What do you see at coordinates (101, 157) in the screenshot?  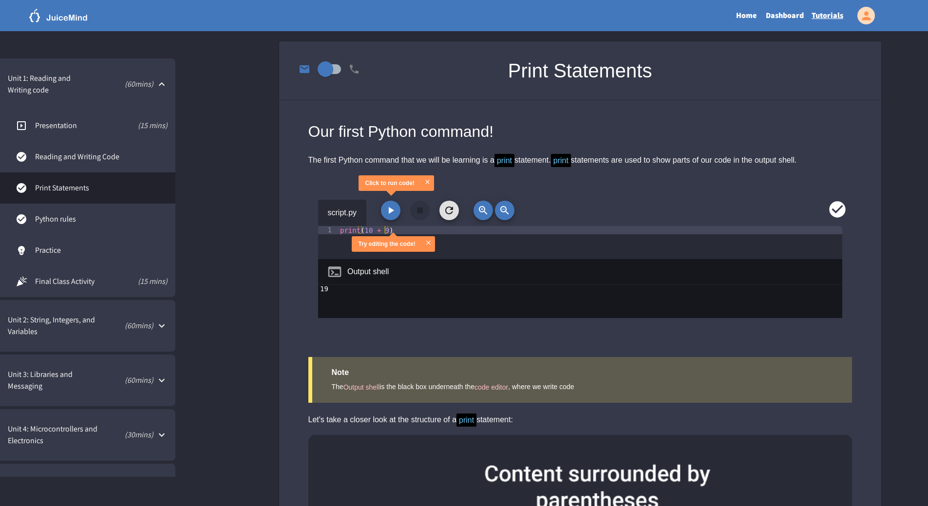 I see `span: Reading and Writing Code` at bounding box center [101, 157].